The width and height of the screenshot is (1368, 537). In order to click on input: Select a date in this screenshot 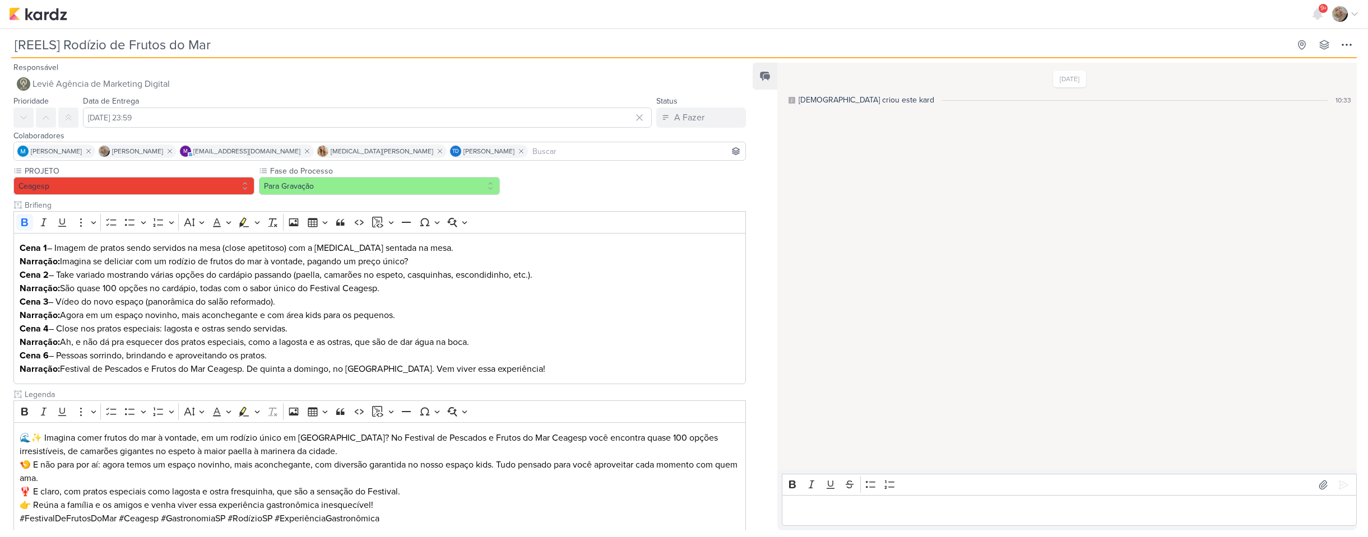, I will do `click(367, 118)`.